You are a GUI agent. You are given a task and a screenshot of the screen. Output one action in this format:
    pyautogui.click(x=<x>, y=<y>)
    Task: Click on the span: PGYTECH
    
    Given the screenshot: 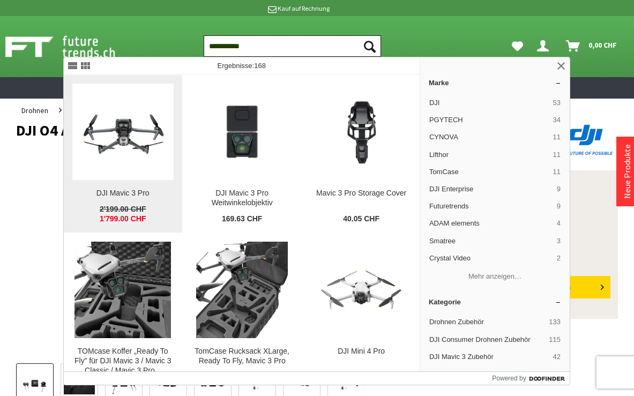 What is the action you would take?
    pyautogui.click(x=489, y=120)
    